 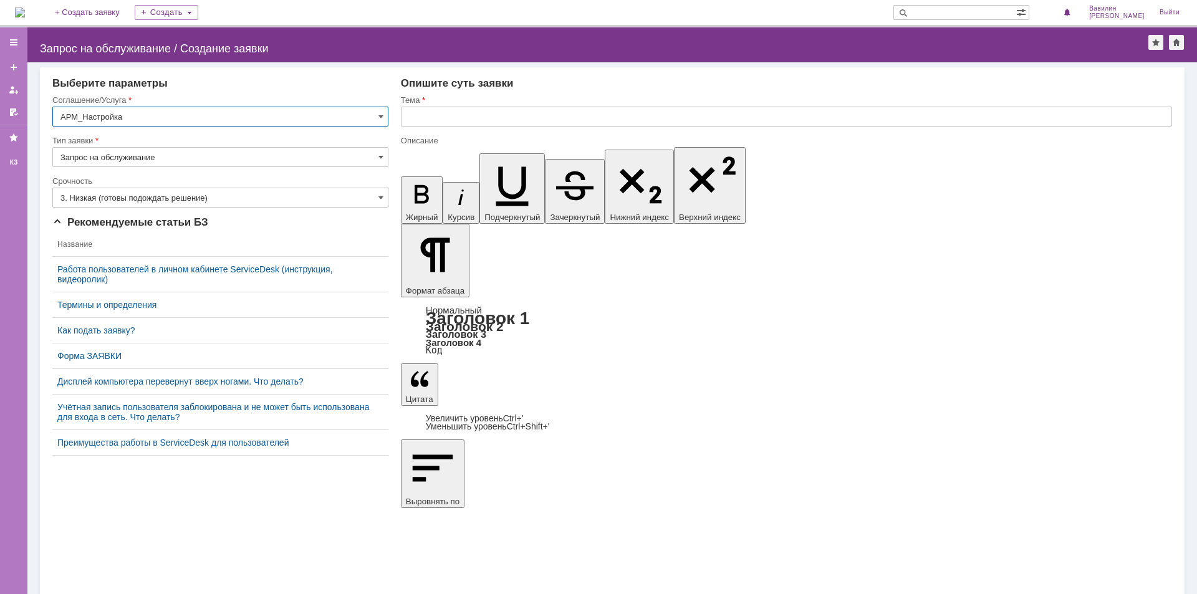 What do you see at coordinates (220, 305) in the screenshot?
I see `a: Термины и определения` at bounding box center [220, 305].